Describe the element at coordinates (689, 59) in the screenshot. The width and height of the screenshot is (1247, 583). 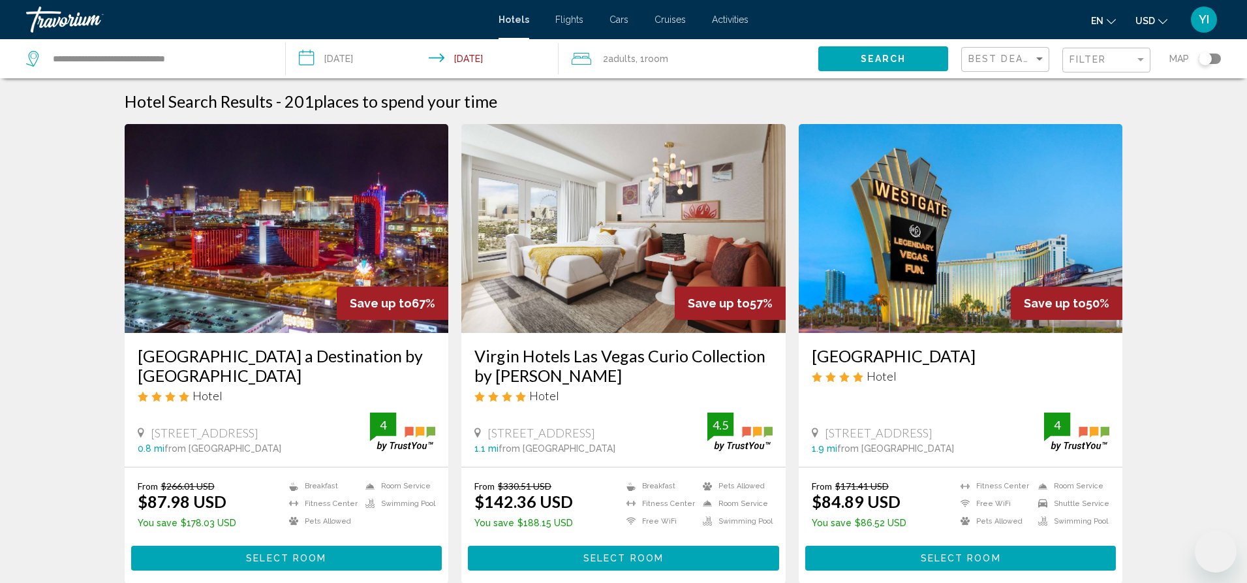
I see `button: Travelers: 2 adults, 0 children` at that location.